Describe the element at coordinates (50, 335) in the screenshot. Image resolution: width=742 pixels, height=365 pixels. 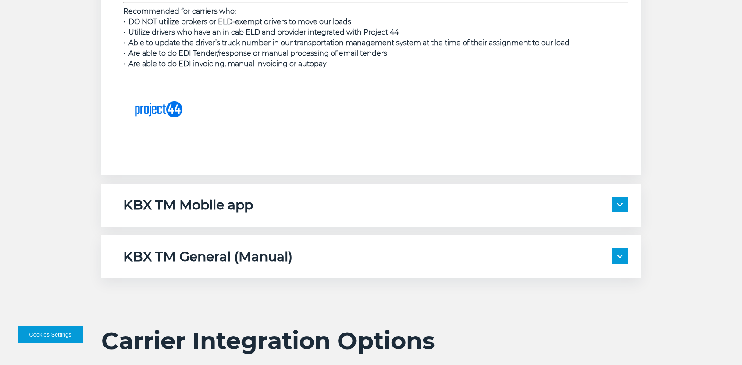
I see `button: Cookies Settings` at that location.